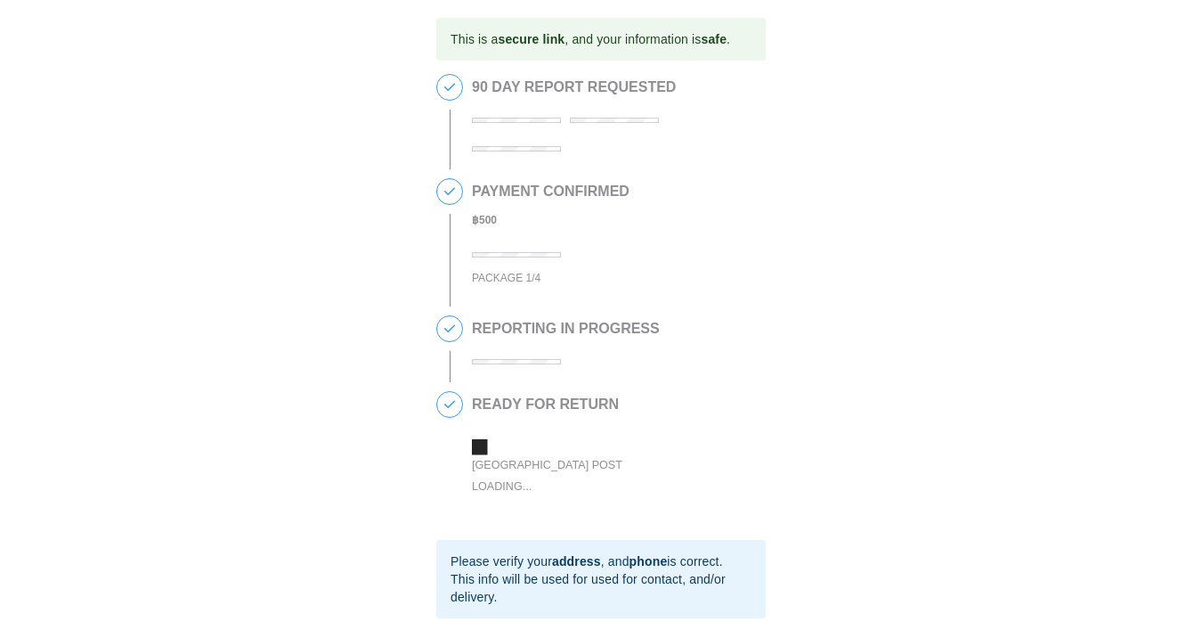  What do you see at coordinates (576, 561) in the screenshot?
I see `b: address` at bounding box center [576, 561].